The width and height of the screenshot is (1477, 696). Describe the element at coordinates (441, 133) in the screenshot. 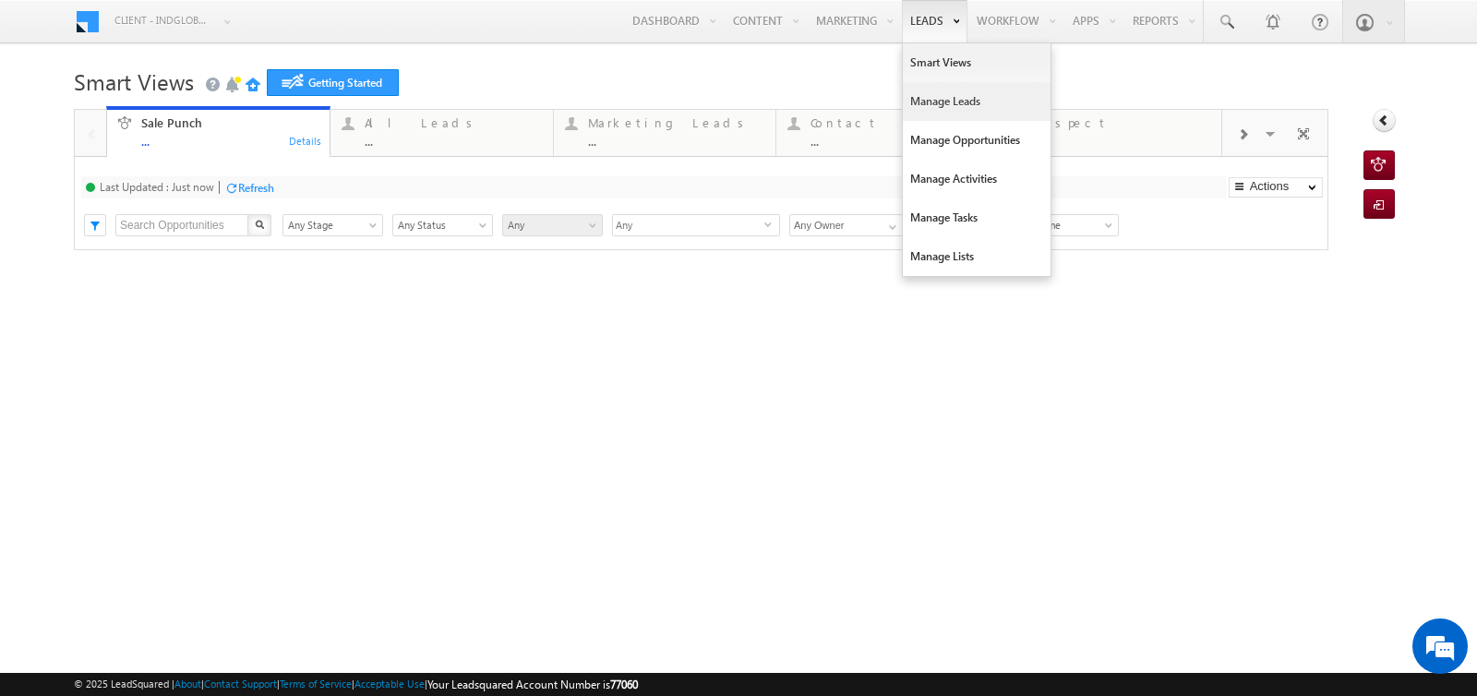

I see `a: All Leads...` at that location.